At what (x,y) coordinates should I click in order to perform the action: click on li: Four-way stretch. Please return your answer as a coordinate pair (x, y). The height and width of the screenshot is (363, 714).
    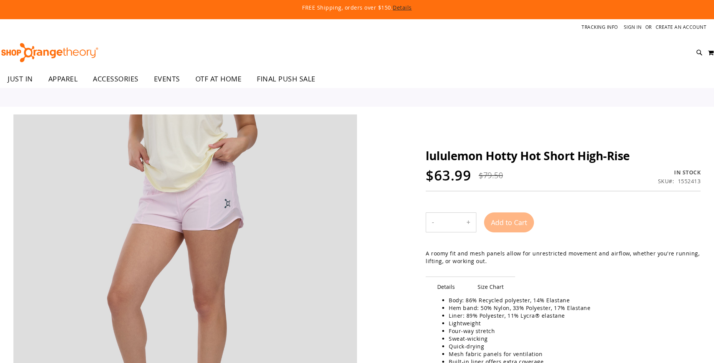
    Looking at the image, I should click on (571, 331).